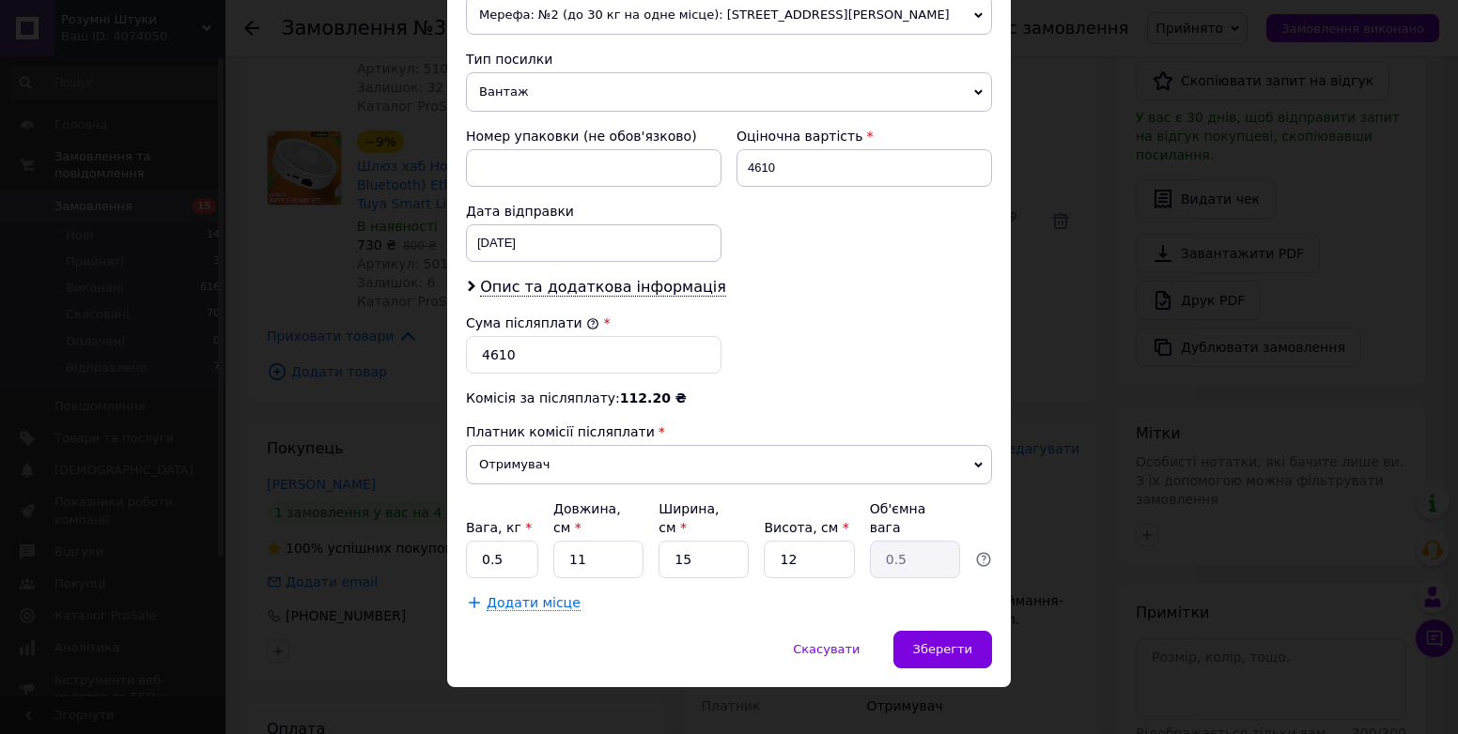 This screenshot has height=734, width=1458. What do you see at coordinates (499, 528) in the screenshot?
I see `label: Вага, кг` at bounding box center [499, 528].